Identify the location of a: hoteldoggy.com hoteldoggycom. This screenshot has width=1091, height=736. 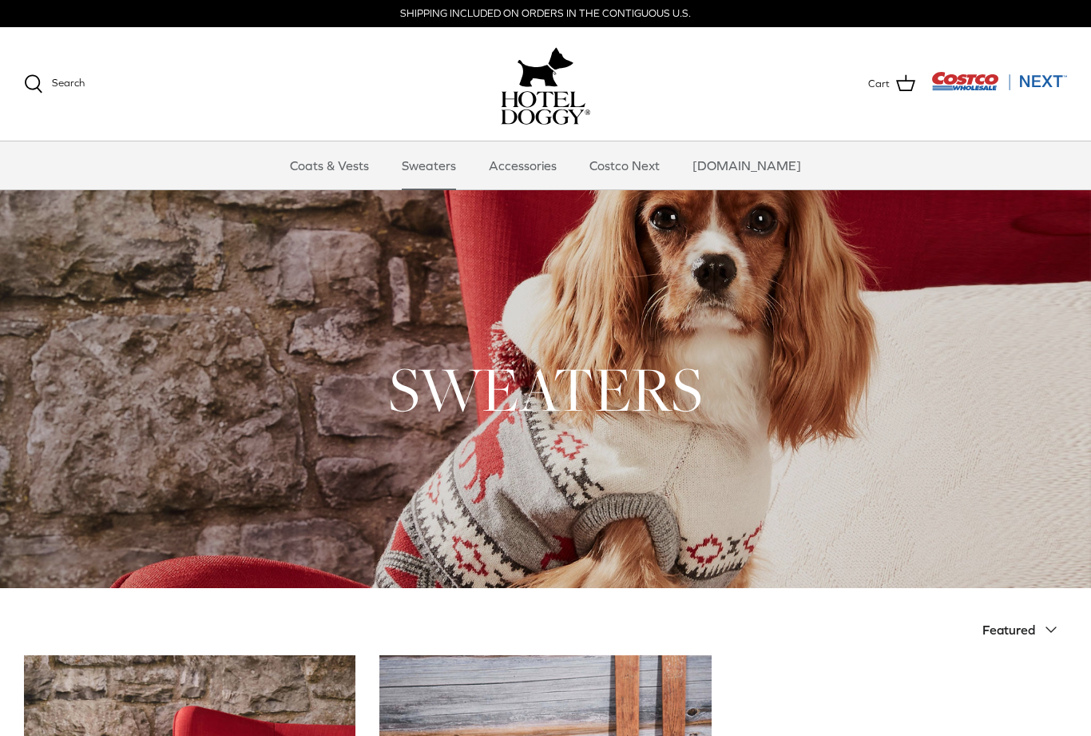
(546, 84).